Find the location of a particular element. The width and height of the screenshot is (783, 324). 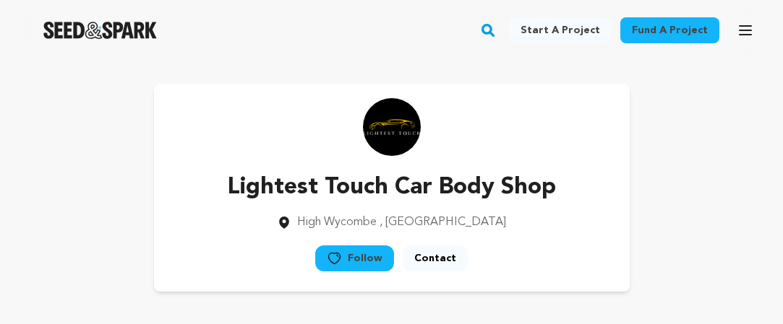

span: High Wycombe is located at coordinates (337, 223).